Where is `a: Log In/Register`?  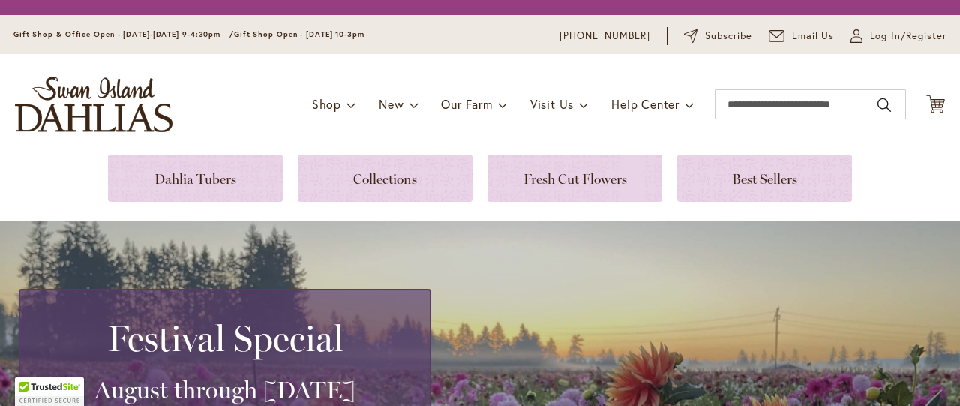 a: Log In/Register is located at coordinates (898, 36).